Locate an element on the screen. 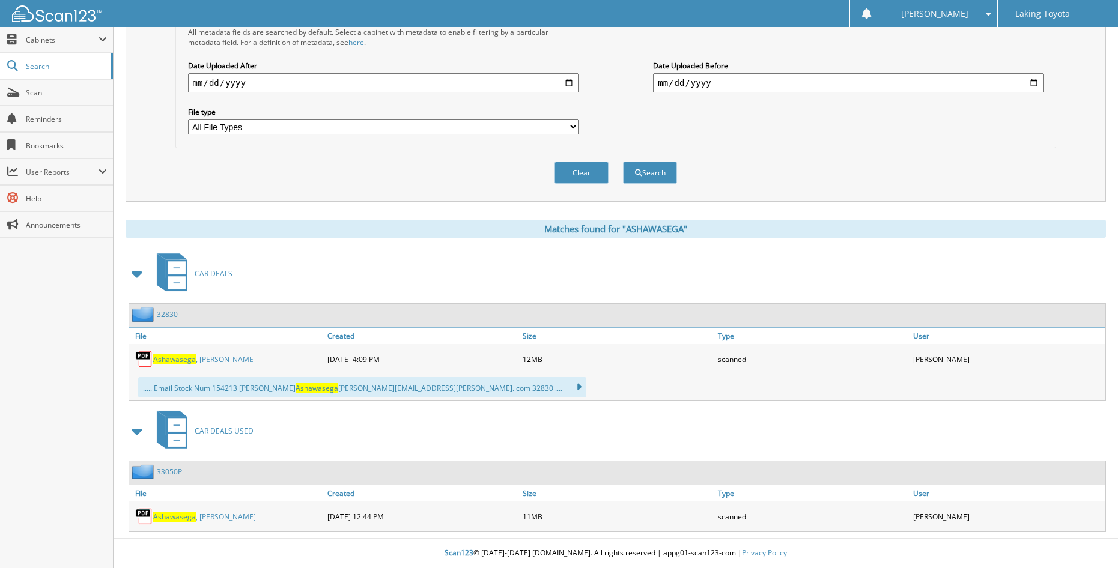 This screenshot has height=568, width=1118. label: Date Uploaded After is located at coordinates (383, 65).